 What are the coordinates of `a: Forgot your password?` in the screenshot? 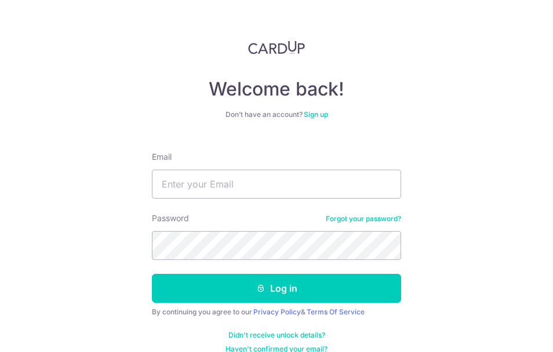 It's located at (363, 219).